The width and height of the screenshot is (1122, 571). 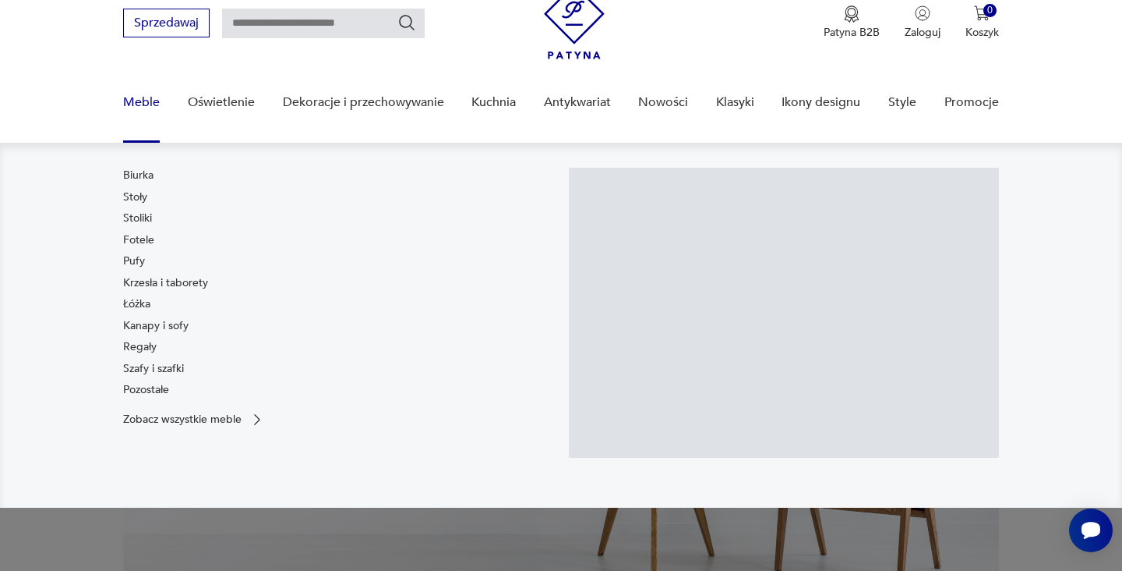 What do you see at coordinates (166, 23) in the screenshot?
I see `button: Sprzedawaj` at bounding box center [166, 23].